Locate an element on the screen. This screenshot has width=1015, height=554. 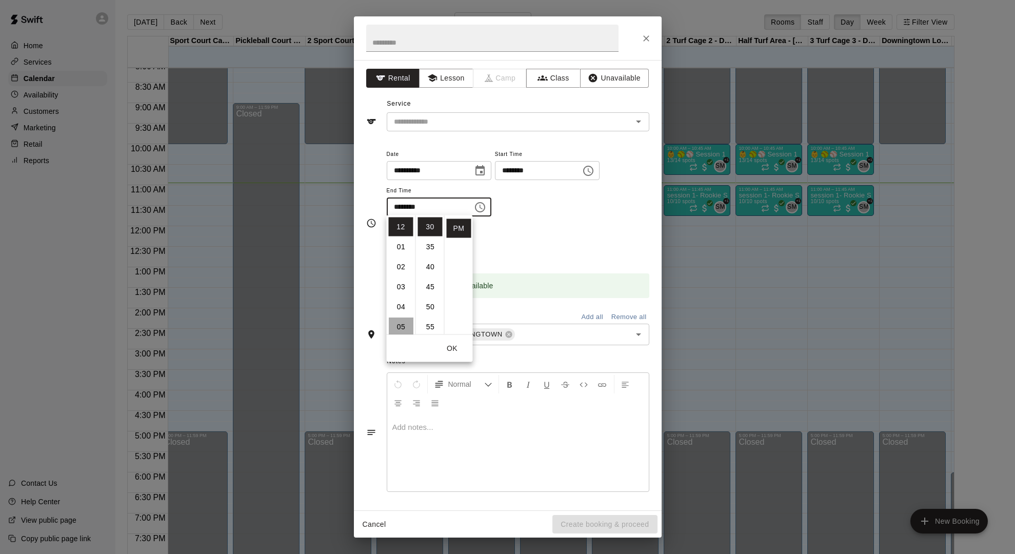
span: End Time is located at coordinates (439, 191).